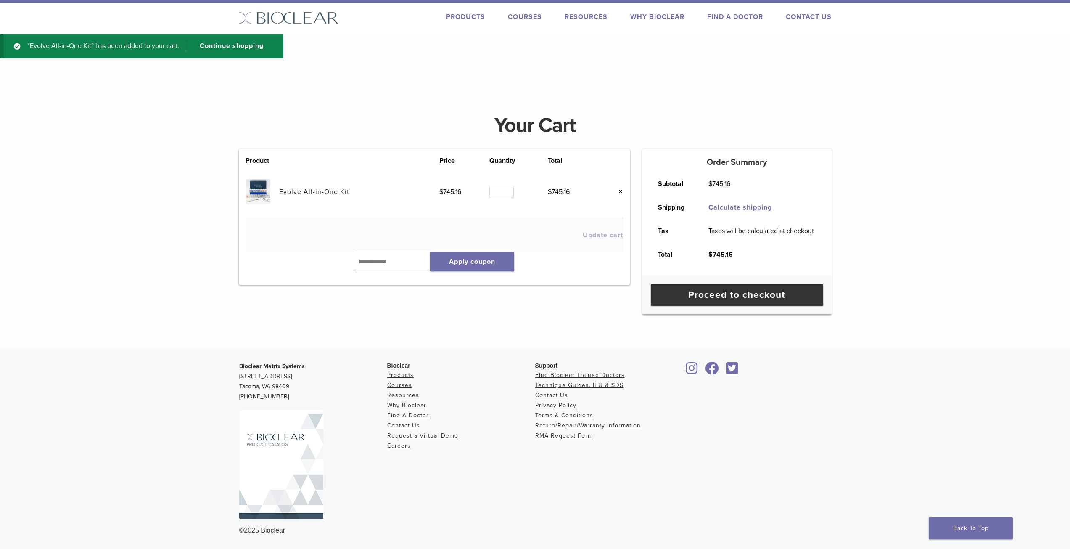 This screenshot has width=1070, height=549. What do you see at coordinates (535, 125) in the screenshot?
I see `h1: Your Cart` at bounding box center [535, 125].